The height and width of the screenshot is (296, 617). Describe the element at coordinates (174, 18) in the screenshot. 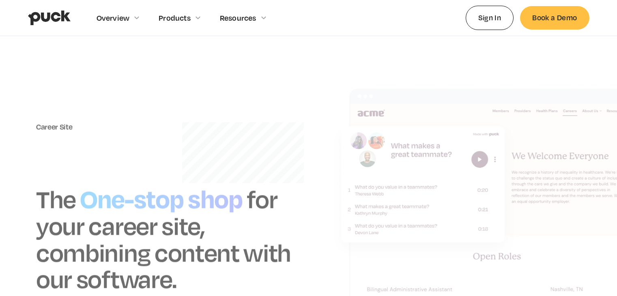

I see `div: Products` at that location.